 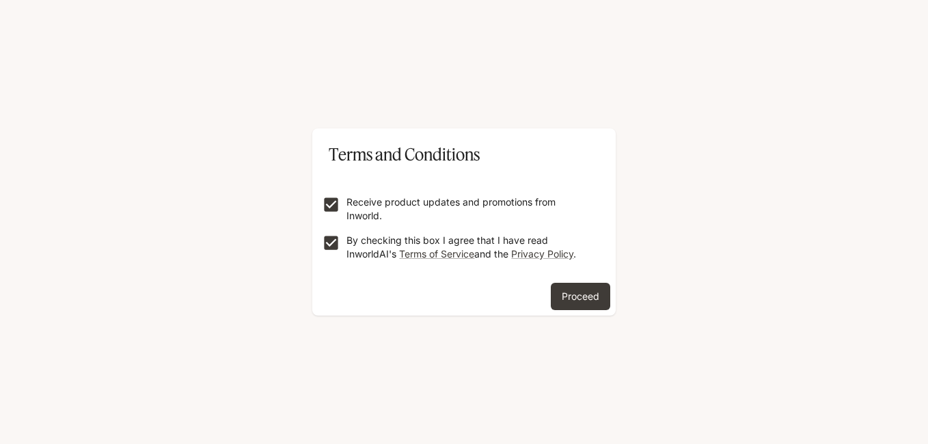 I want to click on p: By checking this box I agree that I have read InworldAI's and the ., so click(x=470, y=247).